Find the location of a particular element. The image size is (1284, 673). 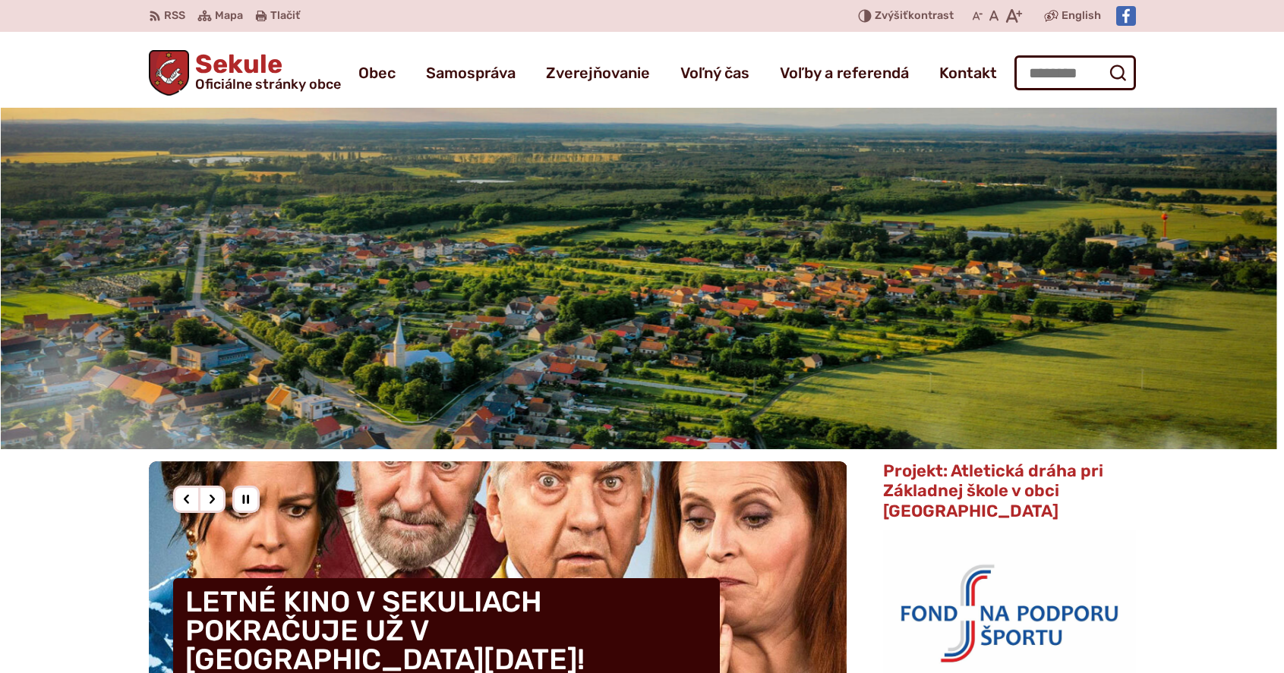

div: Predošlý slajd is located at coordinates (187, 500).